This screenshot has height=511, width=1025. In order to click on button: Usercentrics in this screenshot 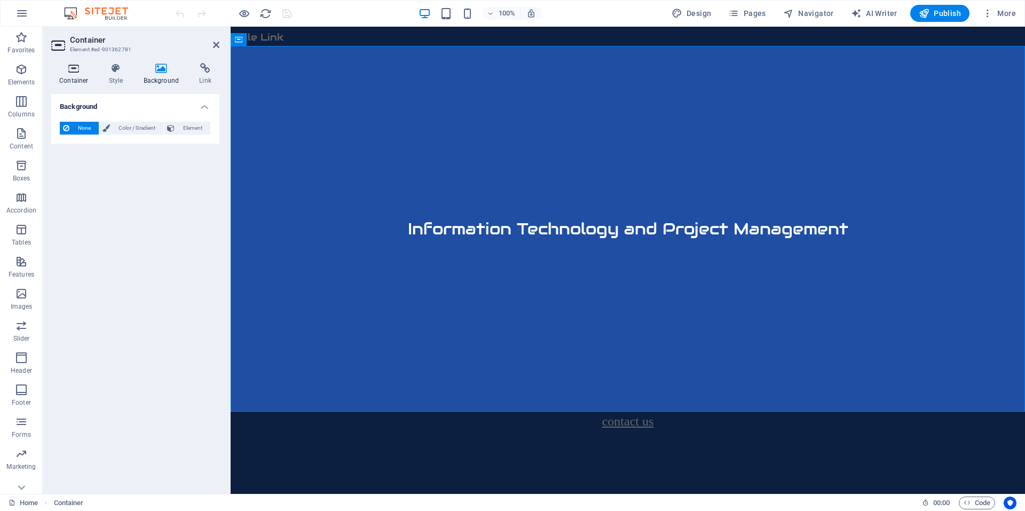, I will do `click(1010, 503)`.